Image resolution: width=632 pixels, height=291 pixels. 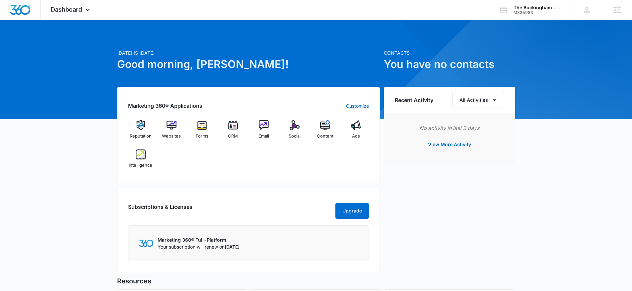 What do you see at coordinates (478, 100) in the screenshot?
I see `button: All Activities` at bounding box center [478, 100].